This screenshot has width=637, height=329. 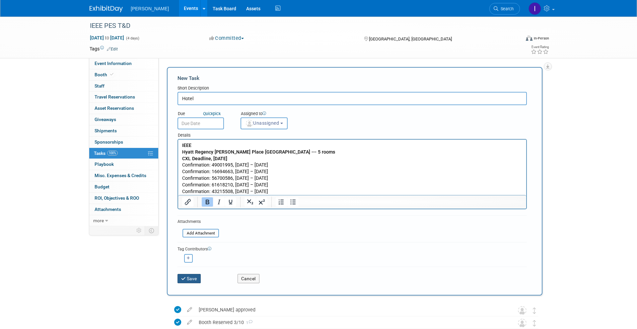 I want to click on button: Subscript, so click(x=250, y=202).